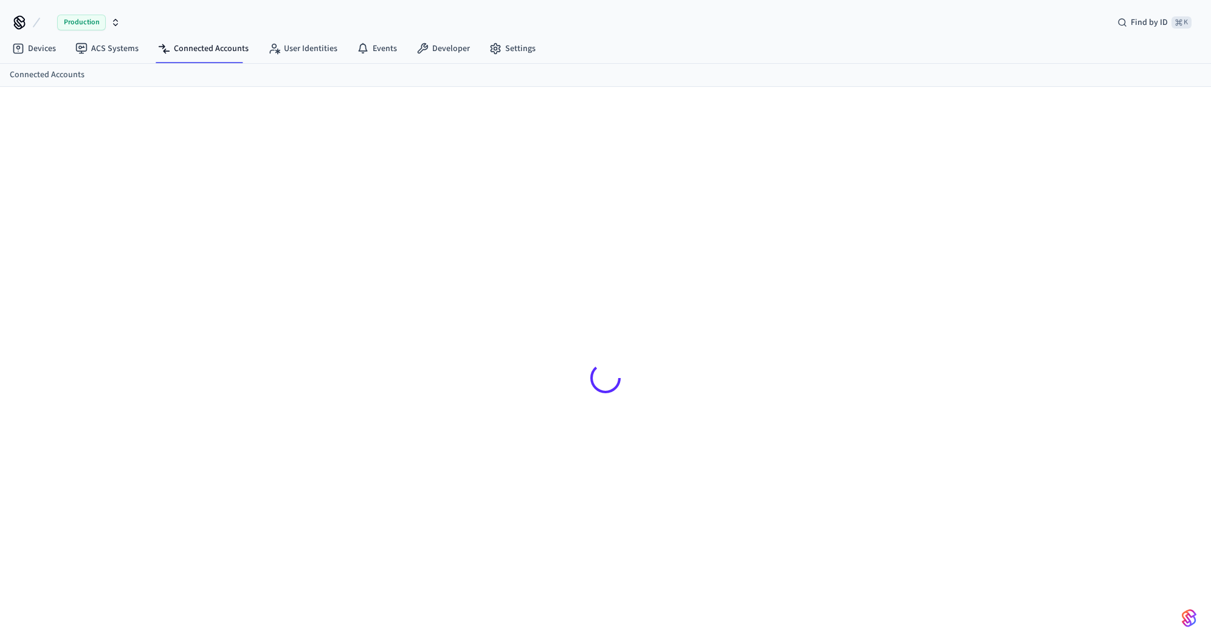 The width and height of the screenshot is (1211, 640). Describe the element at coordinates (34, 49) in the screenshot. I see `a: Devices` at that location.